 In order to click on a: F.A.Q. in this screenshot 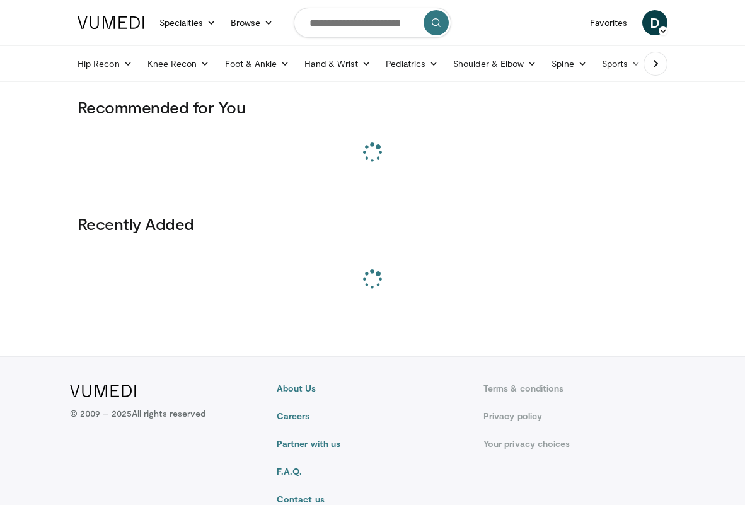, I will do `click(372, 471)`.